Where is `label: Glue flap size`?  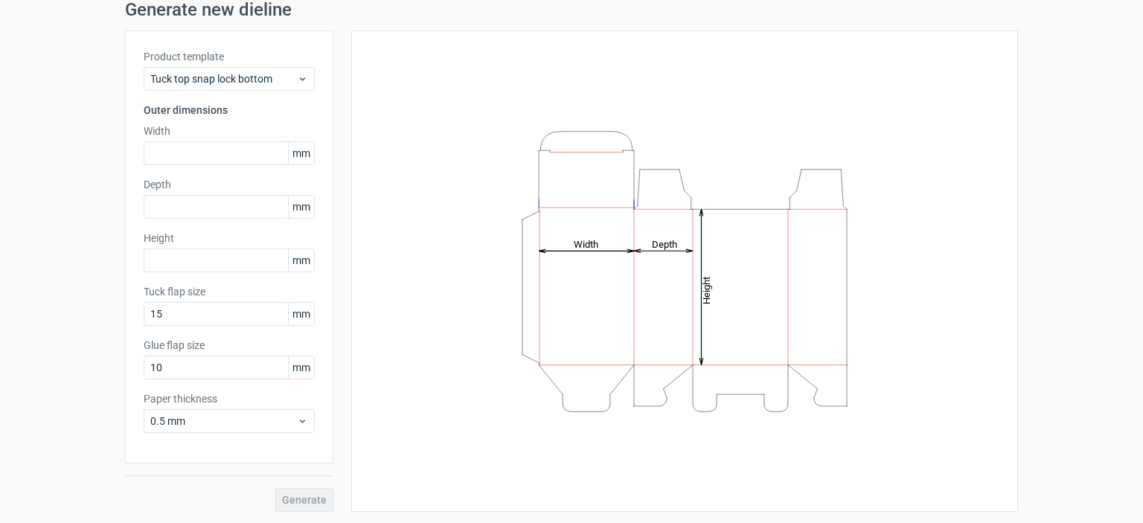
label: Glue flap size is located at coordinates (229, 345).